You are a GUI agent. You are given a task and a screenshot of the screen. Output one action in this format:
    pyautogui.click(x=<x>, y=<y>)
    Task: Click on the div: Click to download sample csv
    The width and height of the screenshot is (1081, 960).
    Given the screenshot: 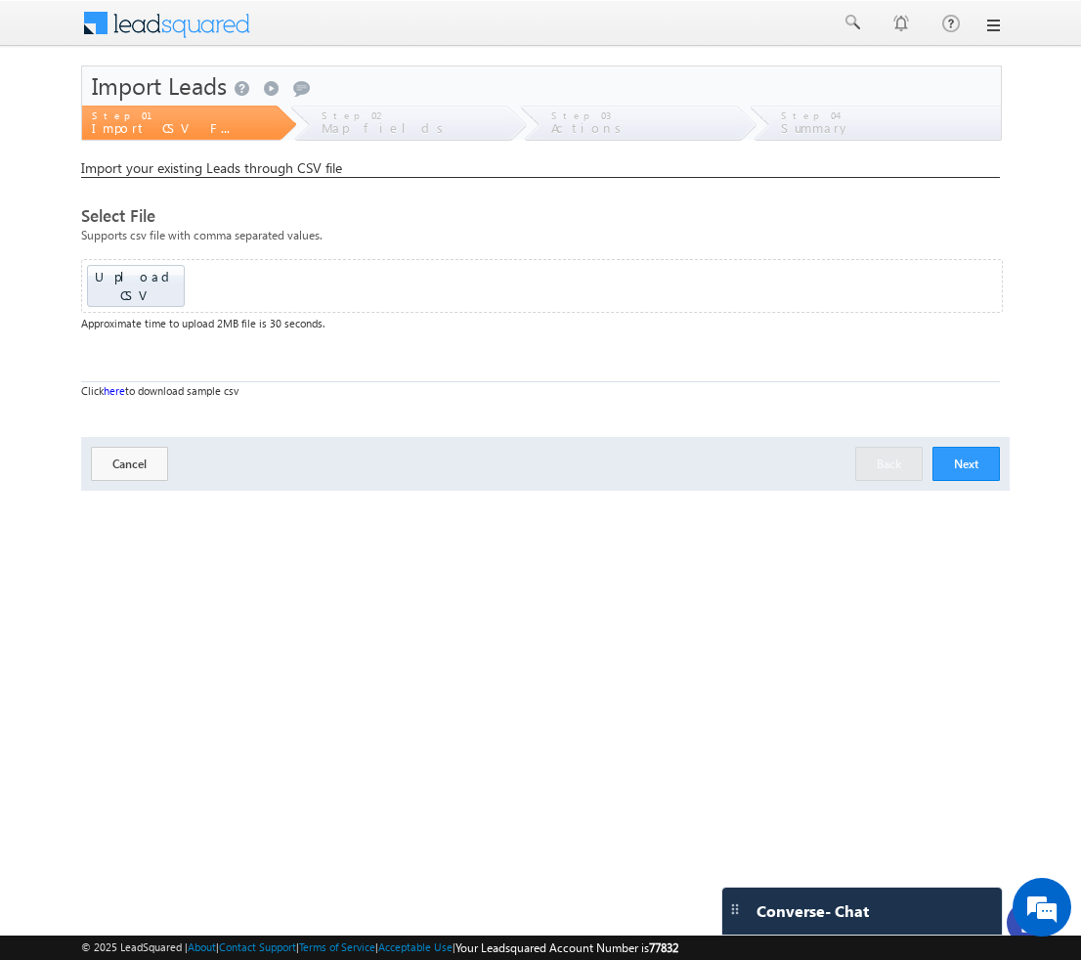 What is the action you would take?
    pyautogui.click(x=541, y=390)
    